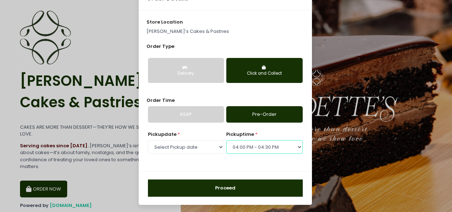  I want to click on a: Pre-Order, so click(264, 114).